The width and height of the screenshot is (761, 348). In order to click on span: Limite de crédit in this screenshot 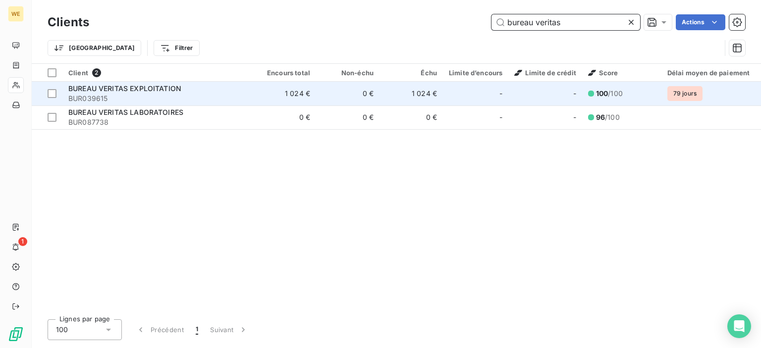, I will do `click(545, 73)`.